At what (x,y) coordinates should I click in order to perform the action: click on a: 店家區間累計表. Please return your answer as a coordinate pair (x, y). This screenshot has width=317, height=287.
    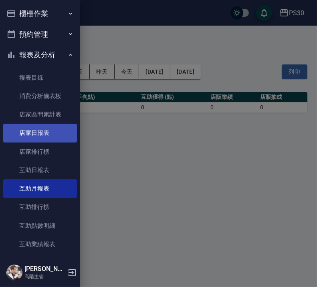
    Looking at the image, I should click on (40, 114).